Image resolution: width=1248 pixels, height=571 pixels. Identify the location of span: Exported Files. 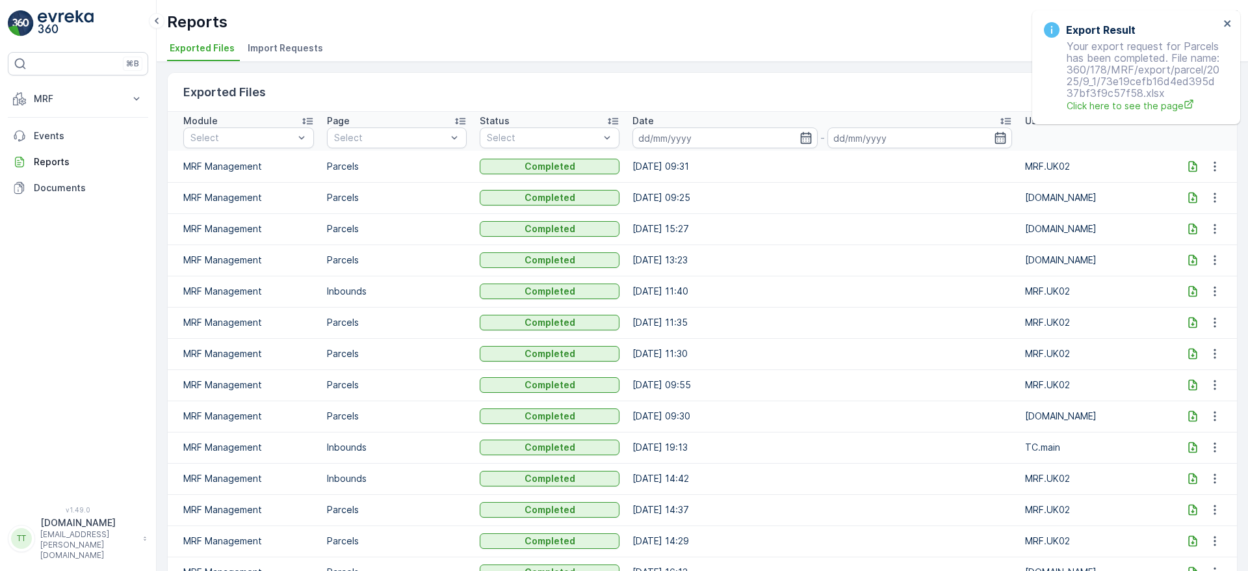
(202, 48).